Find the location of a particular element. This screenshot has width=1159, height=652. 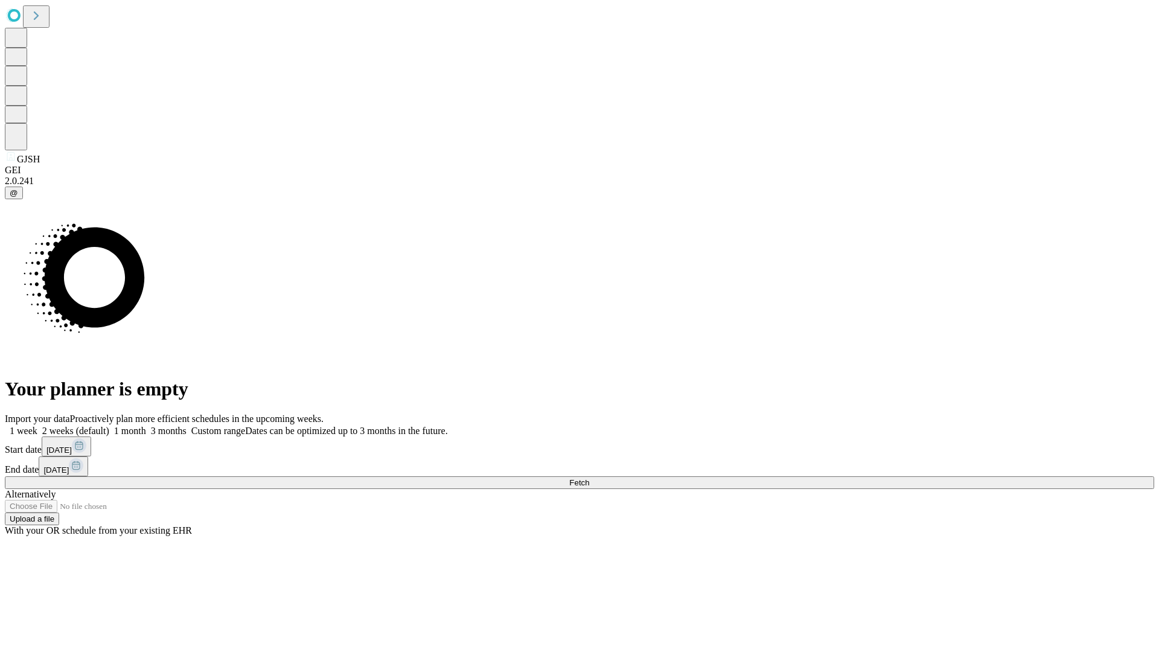

h1: Your planner is empty is located at coordinates (579, 389).